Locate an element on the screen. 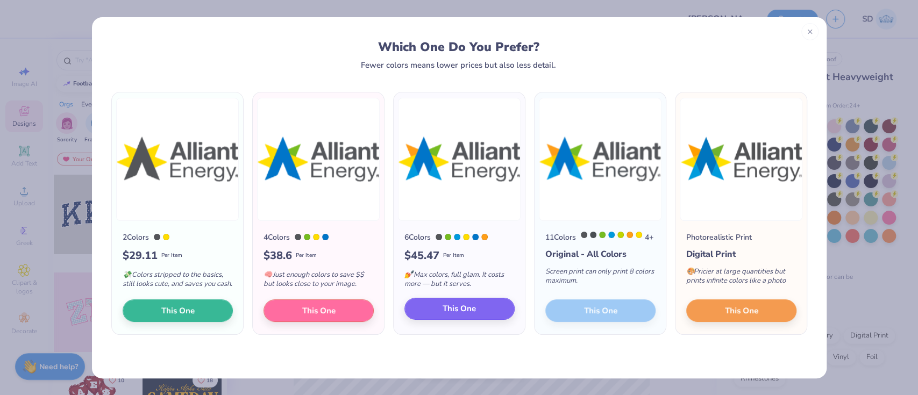  div: 7540 C is located at coordinates (593, 235).